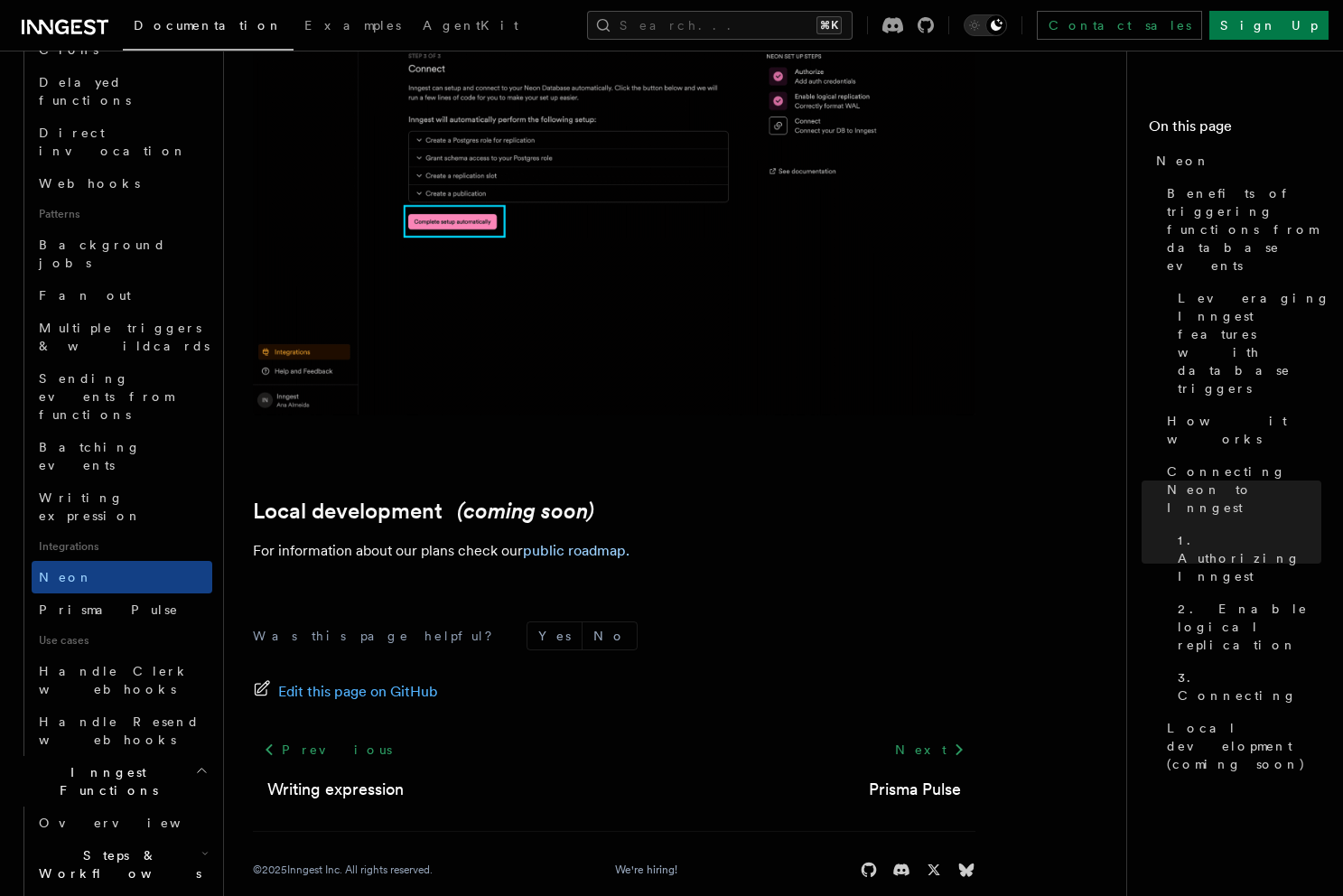  I want to click on button: Inngest Functions, so click(112, 782).